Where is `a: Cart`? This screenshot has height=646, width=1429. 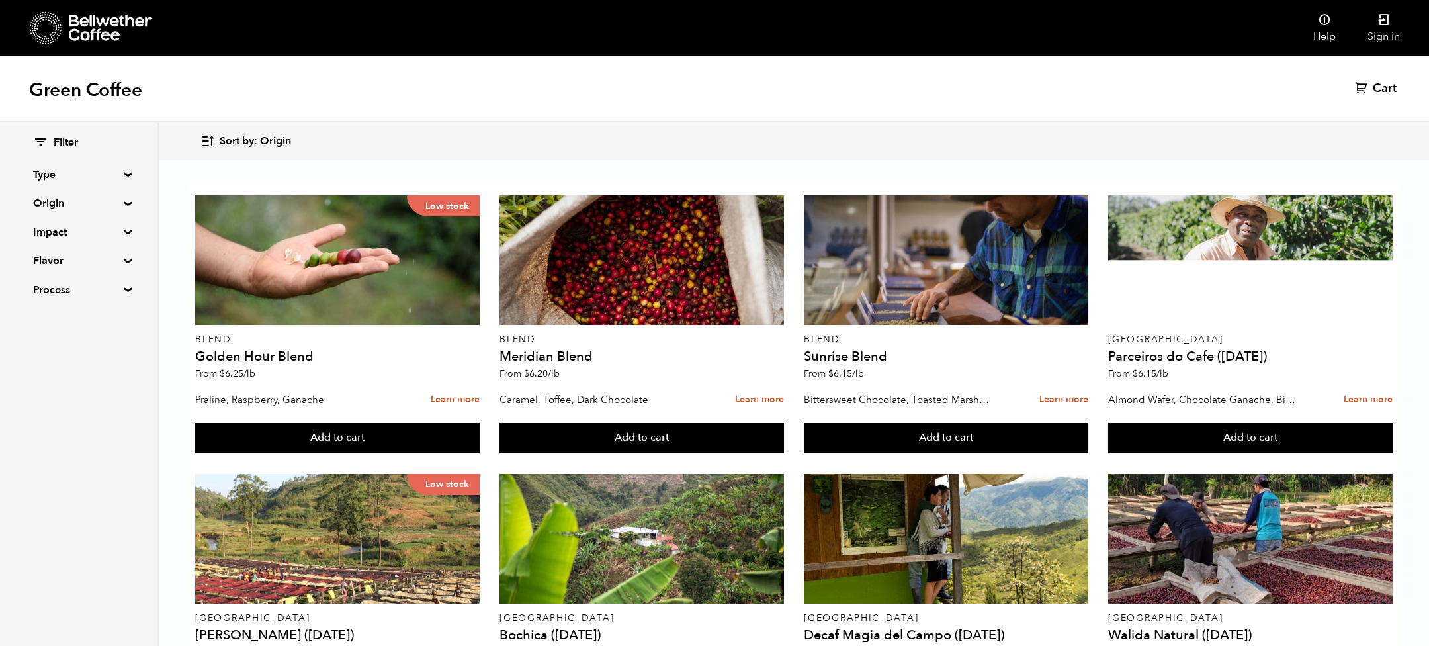 a: Cart is located at coordinates (1377, 89).